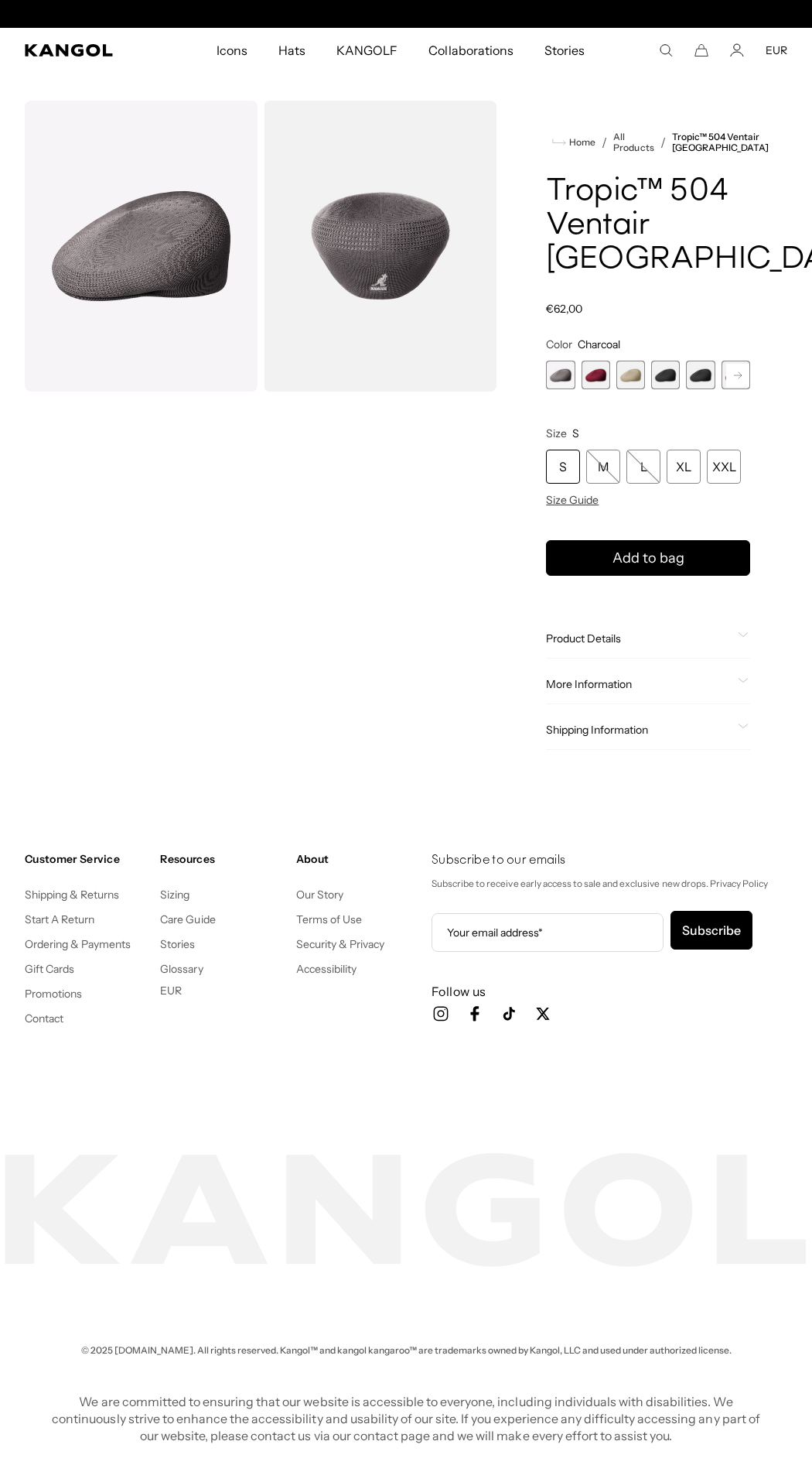 This screenshot has width=812, height=1465. Describe the element at coordinates (340, 944) in the screenshot. I see `a: Security & Privacy` at that location.